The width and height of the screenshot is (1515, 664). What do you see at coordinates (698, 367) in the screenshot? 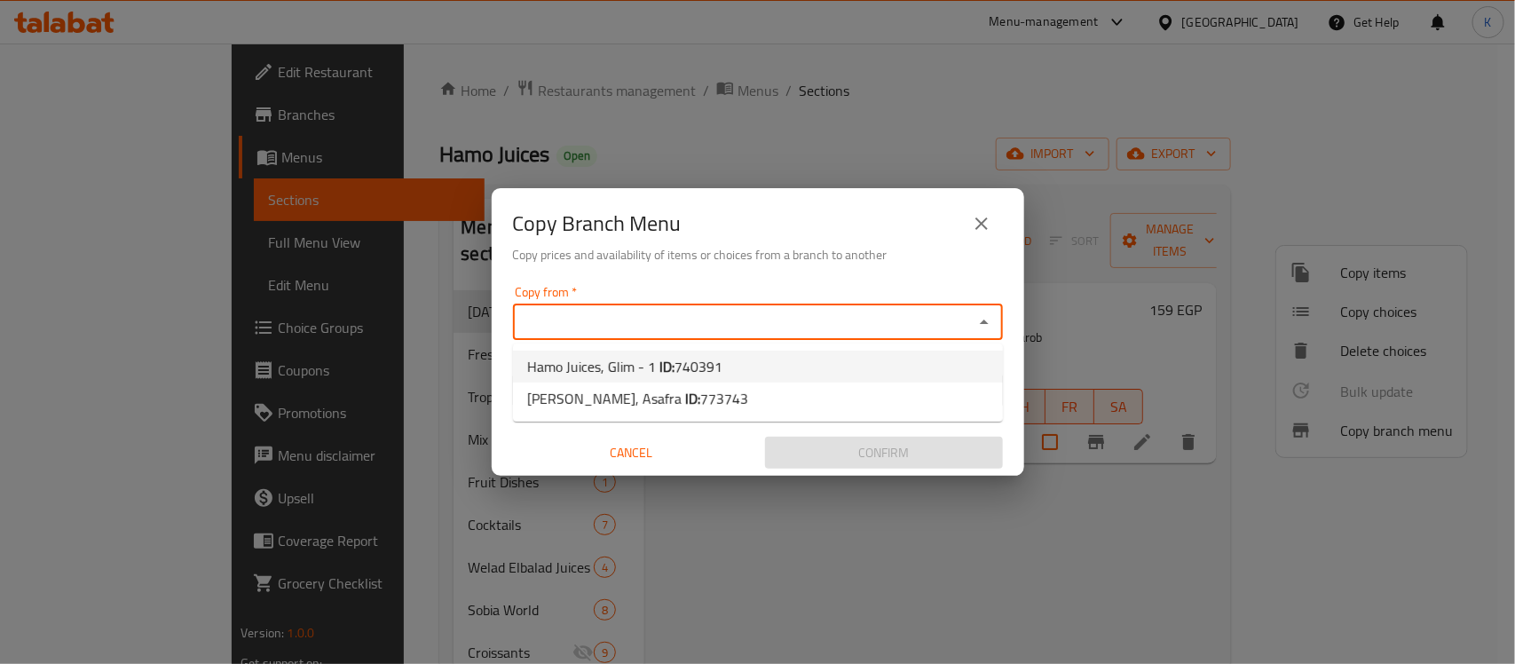
I see `span: 740391` at bounding box center [698, 367].